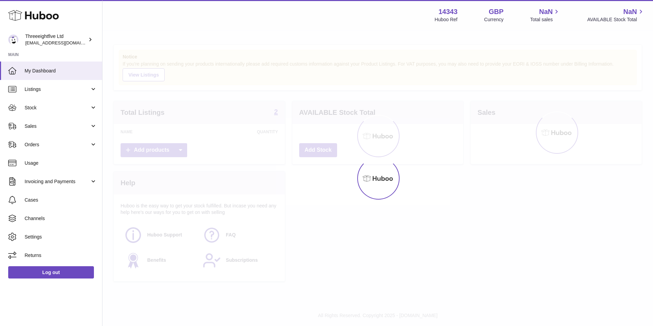 This screenshot has height=326, width=653. Describe the element at coordinates (56, 40) in the screenshot. I see `div: Threeeightfive Ltd` at that location.